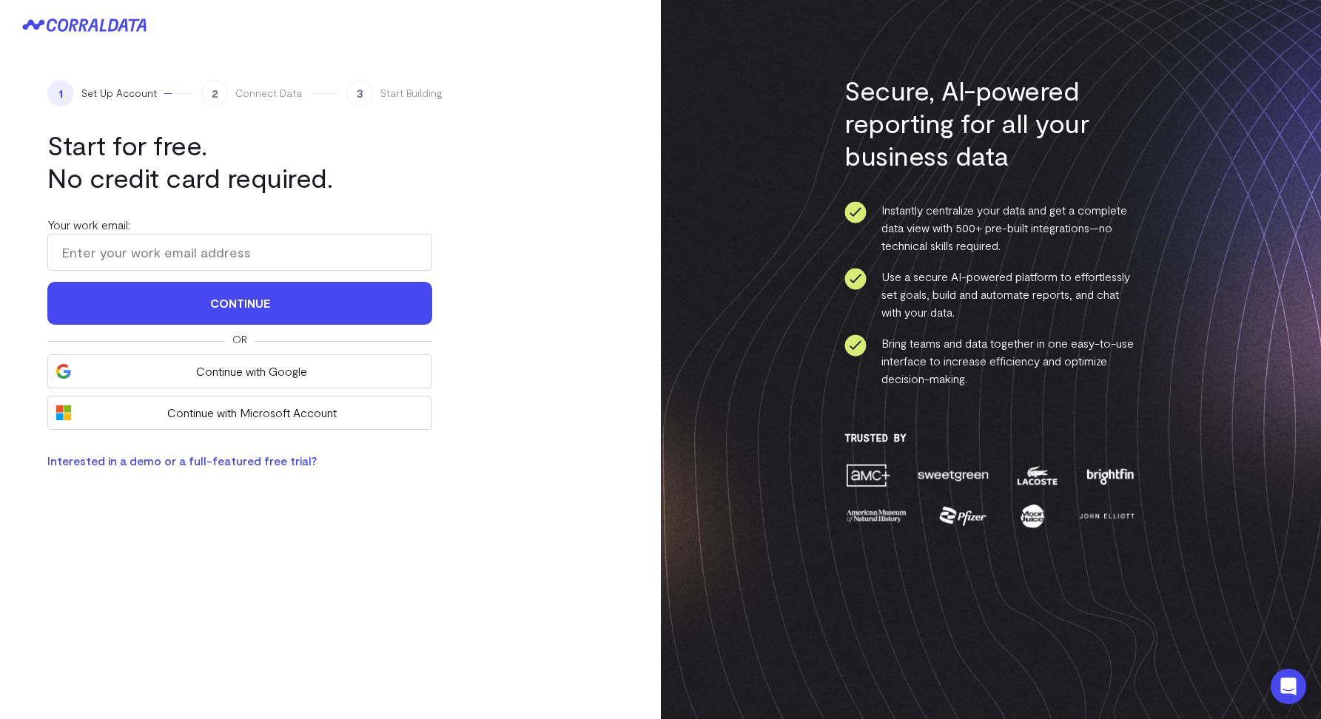 The width and height of the screenshot is (1321, 719). What do you see at coordinates (990, 438) in the screenshot?
I see `h3: Trusted By` at bounding box center [990, 438].